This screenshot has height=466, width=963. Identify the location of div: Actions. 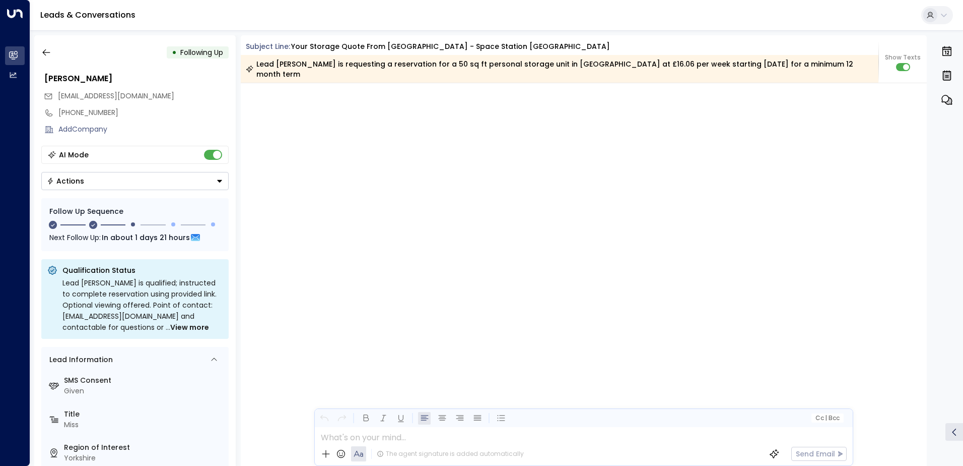
(65, 181).